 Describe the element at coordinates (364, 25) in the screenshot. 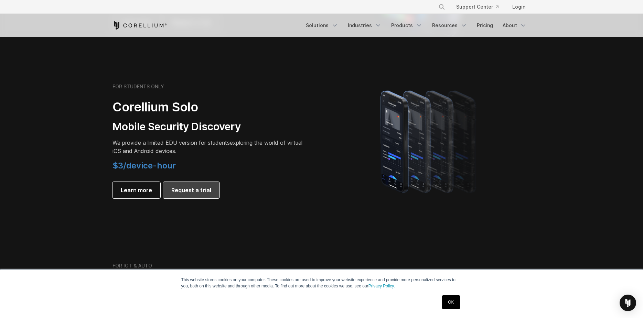

I see `a: Industries` at that location.